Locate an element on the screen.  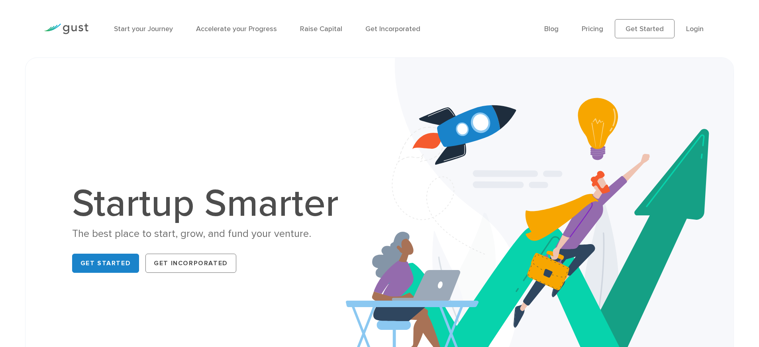
h1: Startup Smarter is located at coordinates (210, 204).